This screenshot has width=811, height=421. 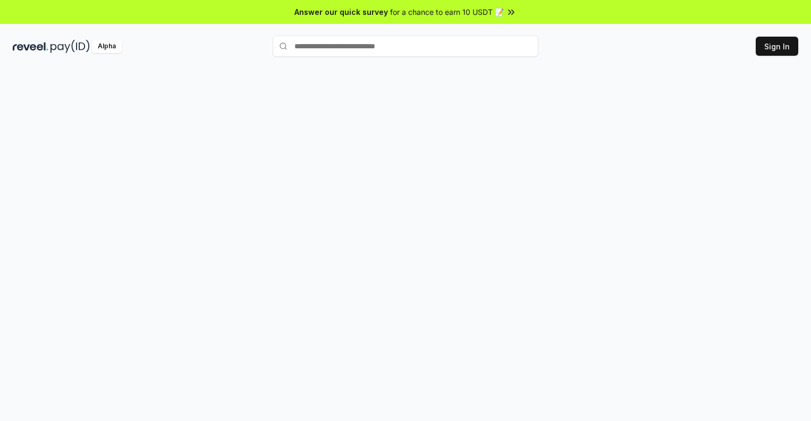 What do you see at coordinates (107, 46) in the screenshot?
I see `div: Alpha` at bounding box center [107, 46].